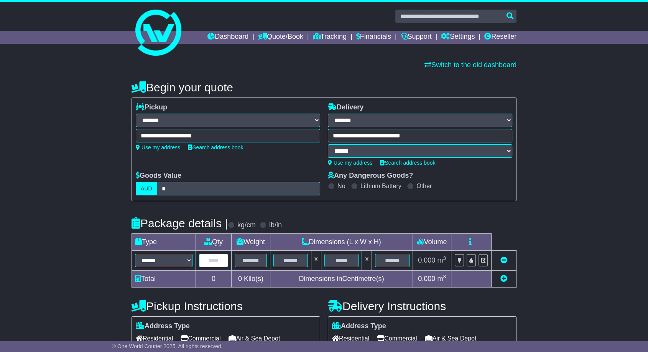  I want to click on a: Add new item, so click(504, 278).